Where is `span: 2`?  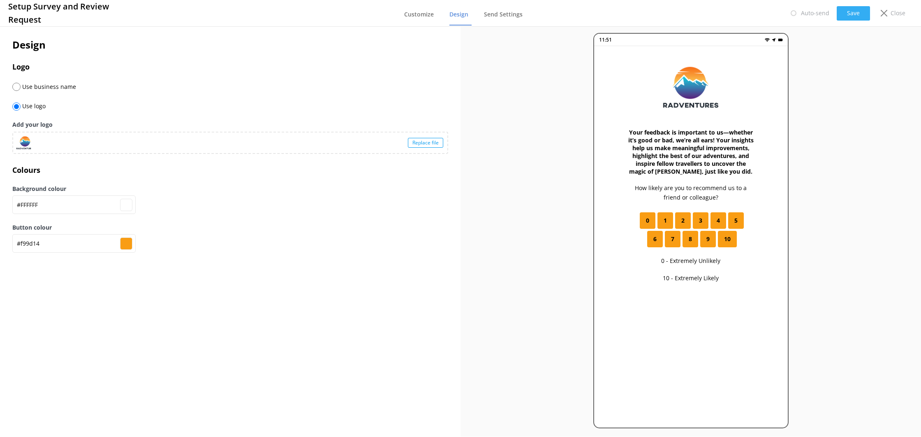 span: 2 is located at coordinates (683, 220).